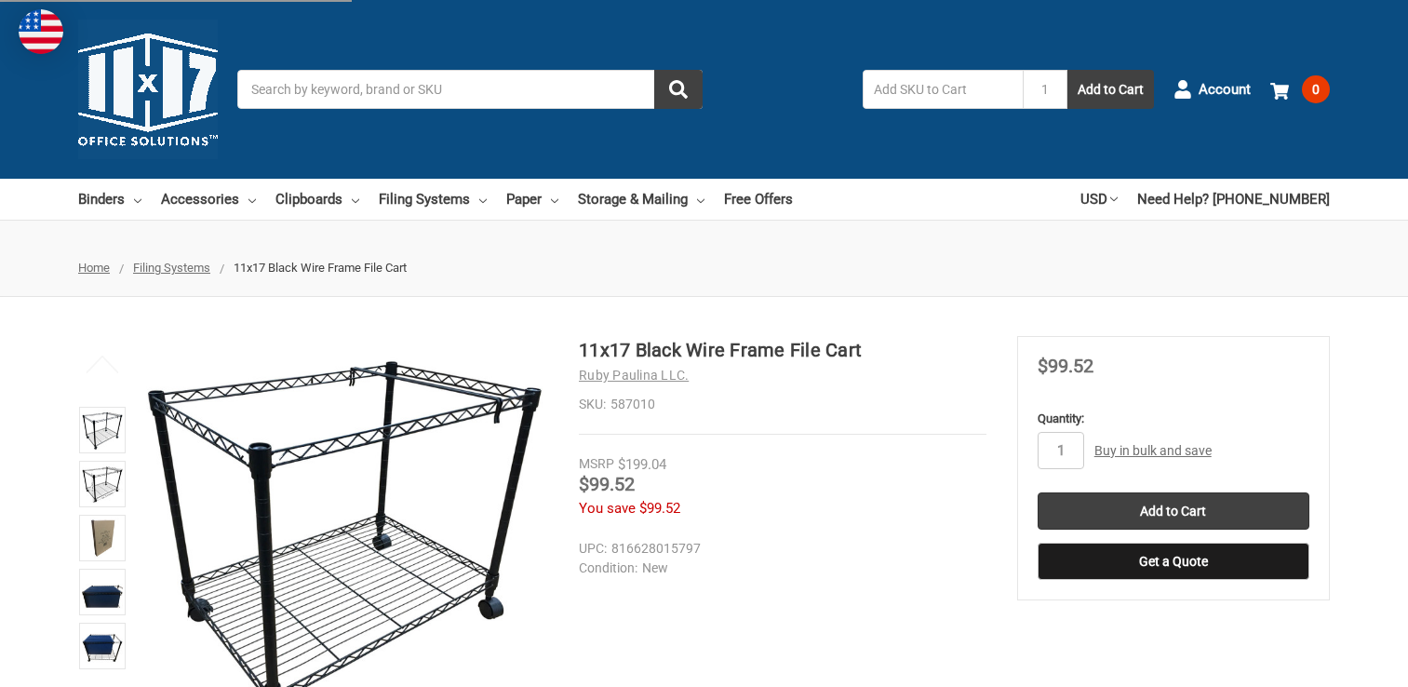  I want to click on div: MSRP, so click(597, 464).